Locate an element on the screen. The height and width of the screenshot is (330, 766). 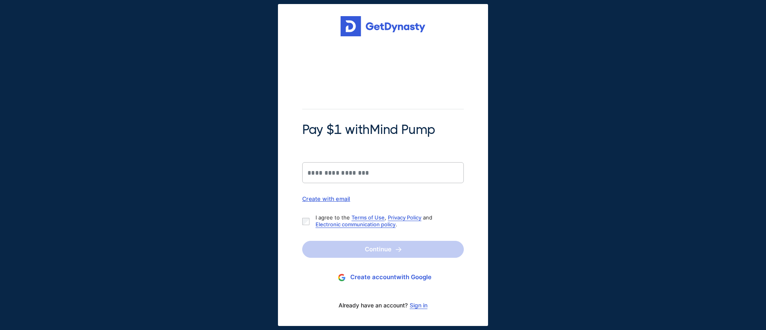
span: Pay $1 with Mind Pump is located at coordinates (383, 130).